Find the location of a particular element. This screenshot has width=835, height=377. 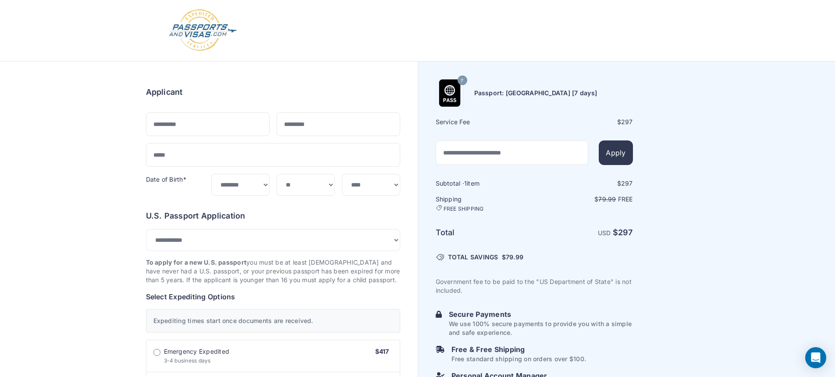

span: FREE SHIPPING is located at coordinates (464, 209).